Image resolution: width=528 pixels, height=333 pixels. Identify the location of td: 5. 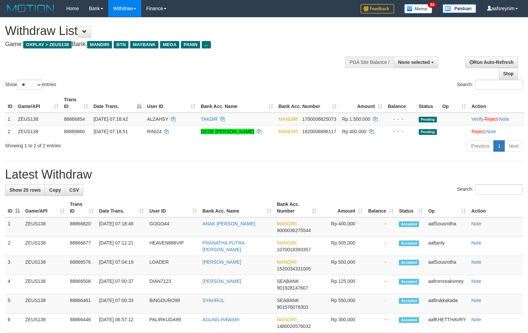
(14, 303).